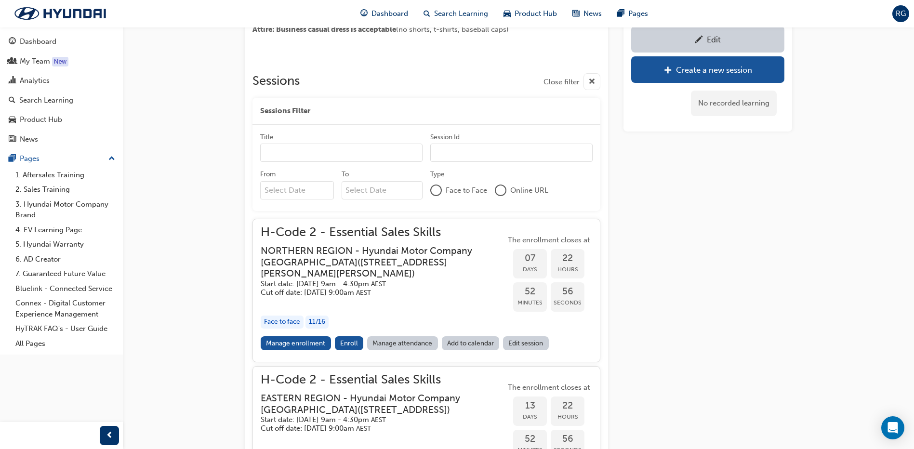 The width and height of the screenshot is (914, 449). What do you see at coordinates (65, 175) in the screenshot?
I see `a: 1. Aftersales Training` at bounding box center [65, 175].